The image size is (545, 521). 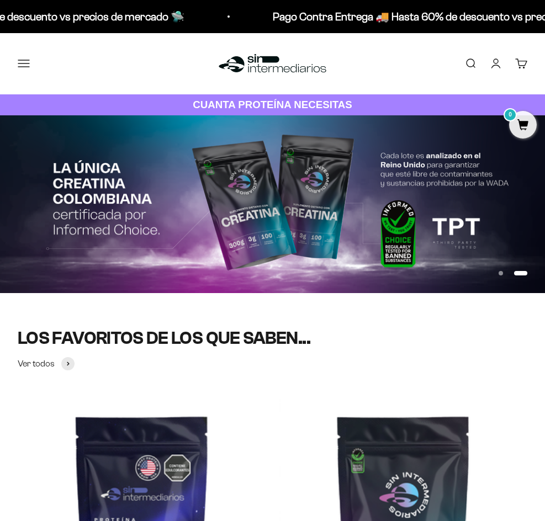 What do you see at coordinates (36, 364) in the screenshot?
I see `span: Ver todos` at bounding box center [36, 364].